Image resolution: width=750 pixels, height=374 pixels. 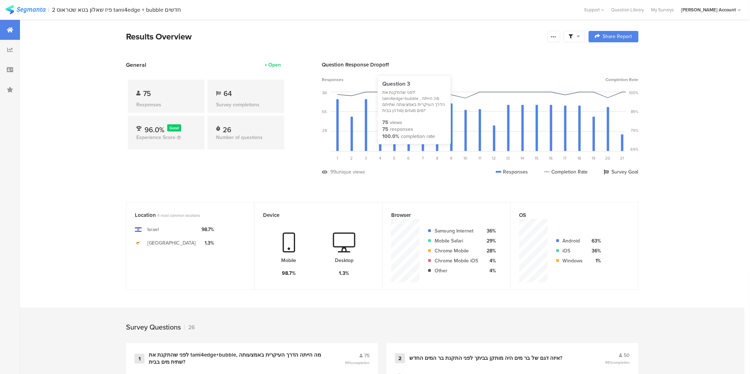 I want to click on div: Location, so click(x=184, y=215).